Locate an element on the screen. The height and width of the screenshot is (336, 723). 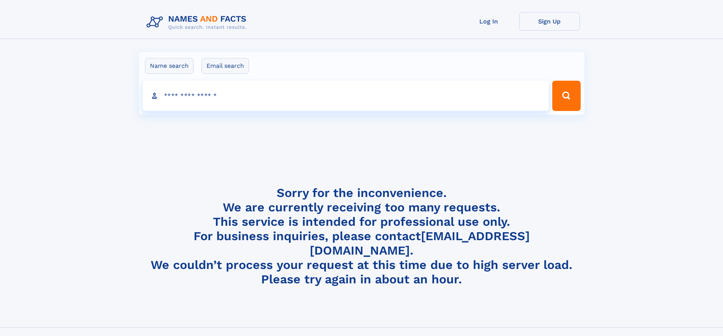
a: Sign Up is located at coordinates (549, 21).